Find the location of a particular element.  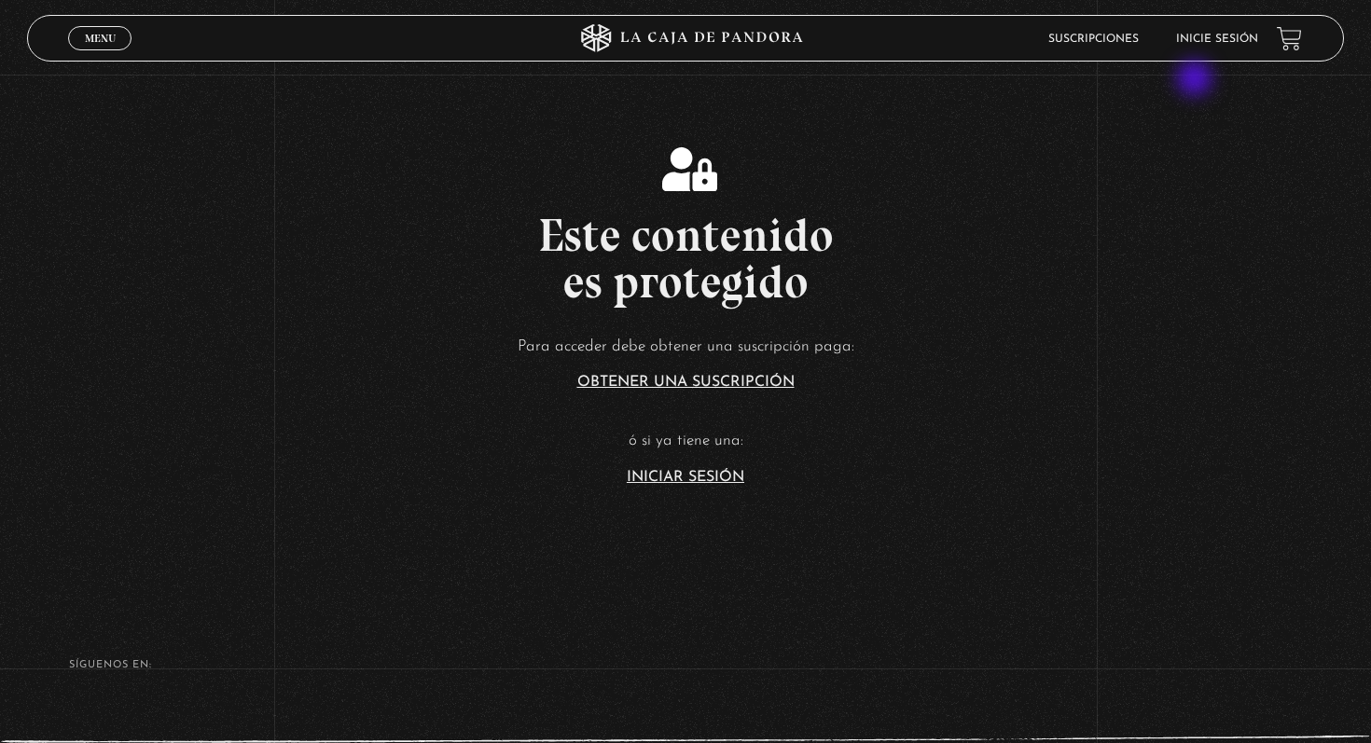

h4: SÍguenos en: is located at coordinates (685, 665).